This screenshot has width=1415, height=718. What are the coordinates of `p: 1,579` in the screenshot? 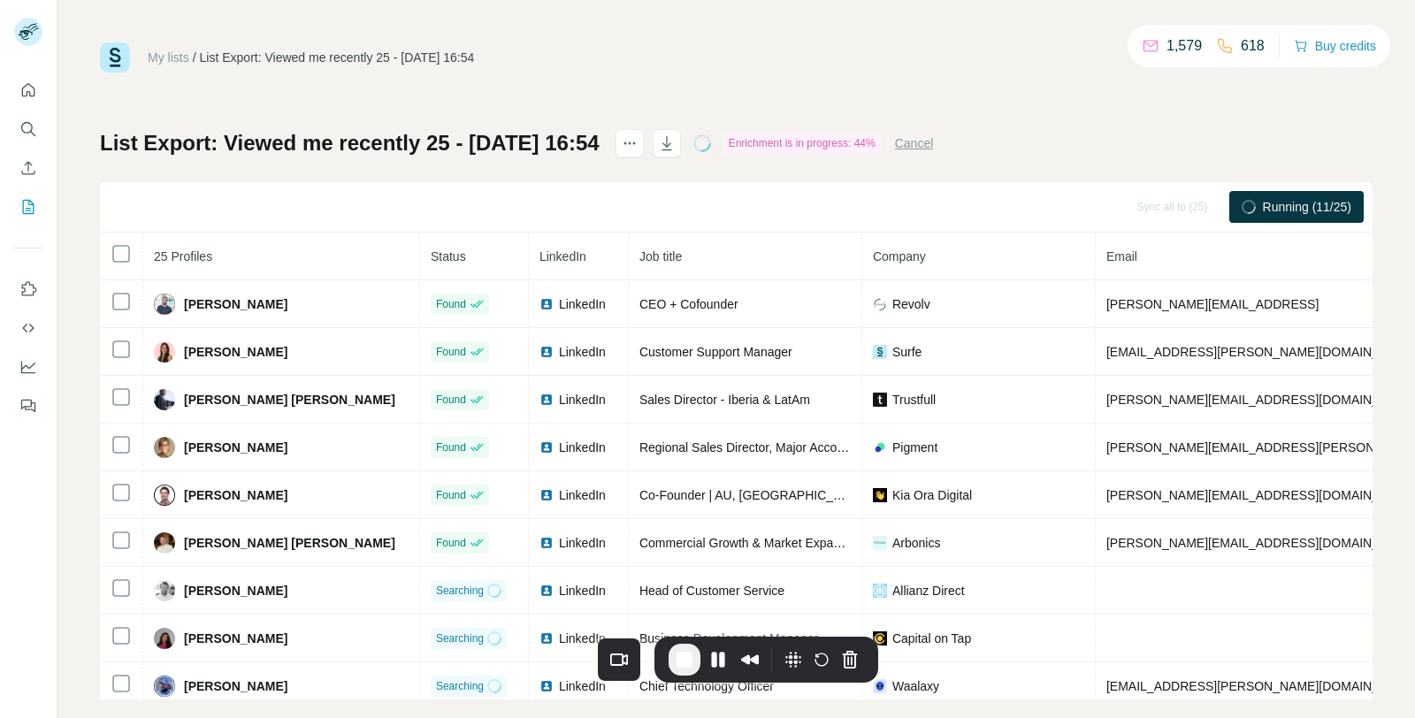 It's located at (1184, 46).